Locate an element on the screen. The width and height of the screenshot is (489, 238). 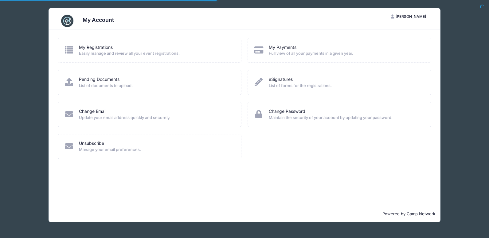
a: Unsubscribe is located at coordinates (92, 143).